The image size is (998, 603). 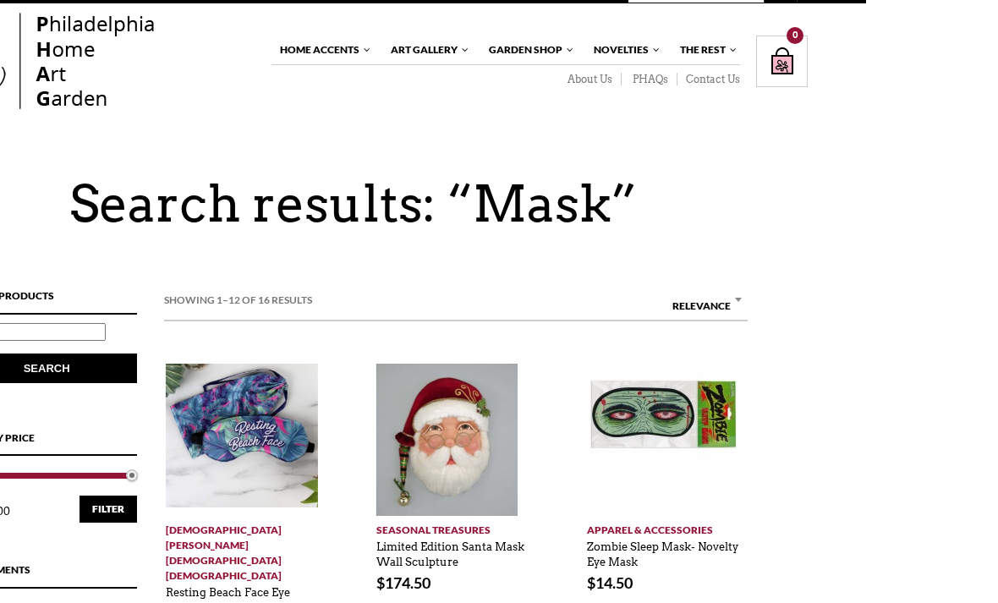 I want to click on a: Home Accents, so click(x=321, y=50).